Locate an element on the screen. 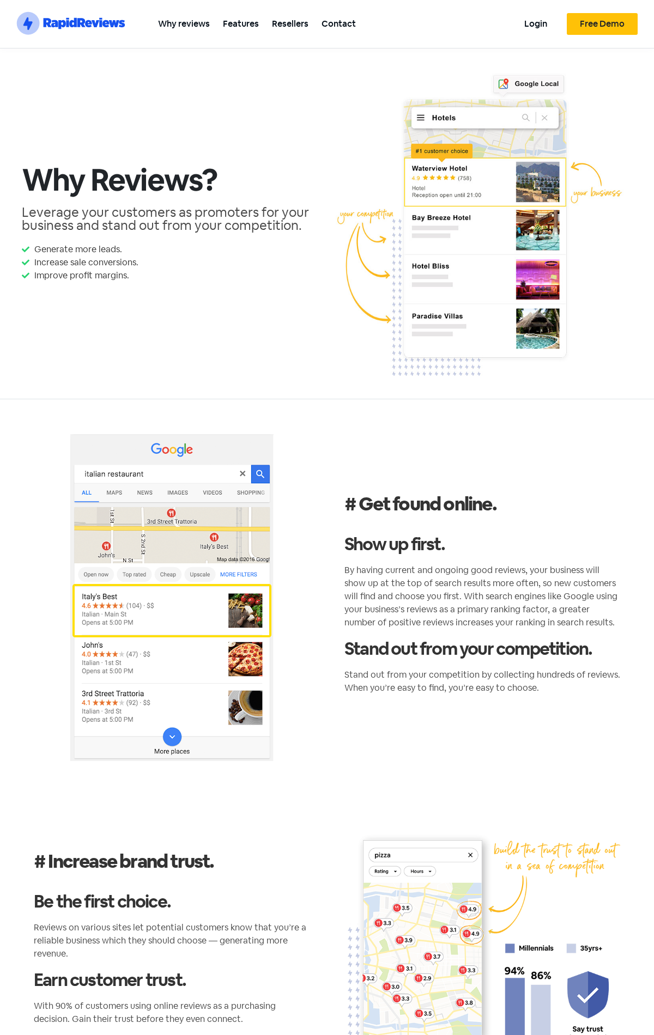 The height and width of the screenshot is (1035, 654). h2: # Increase brand trust. is located at coordinates (172, 861).